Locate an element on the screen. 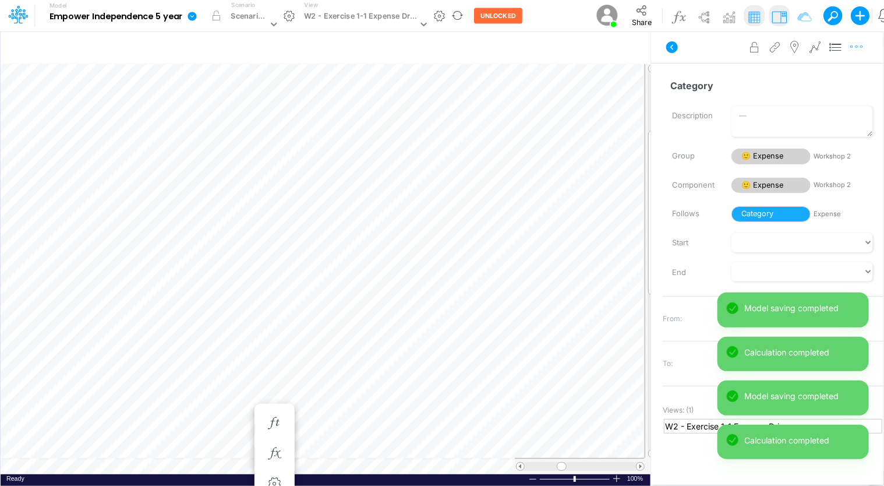  span: Messages is located at coordinates (87, 397).